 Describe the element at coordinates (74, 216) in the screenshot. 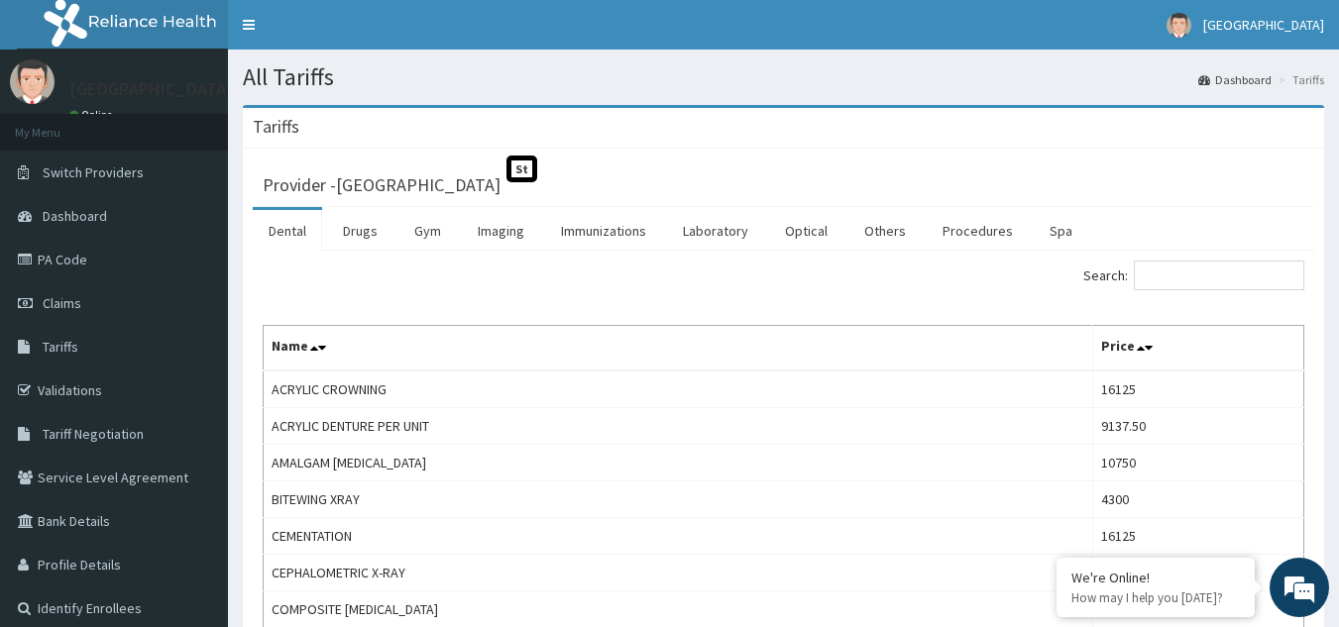

I see `span: Dashboard` at that location.